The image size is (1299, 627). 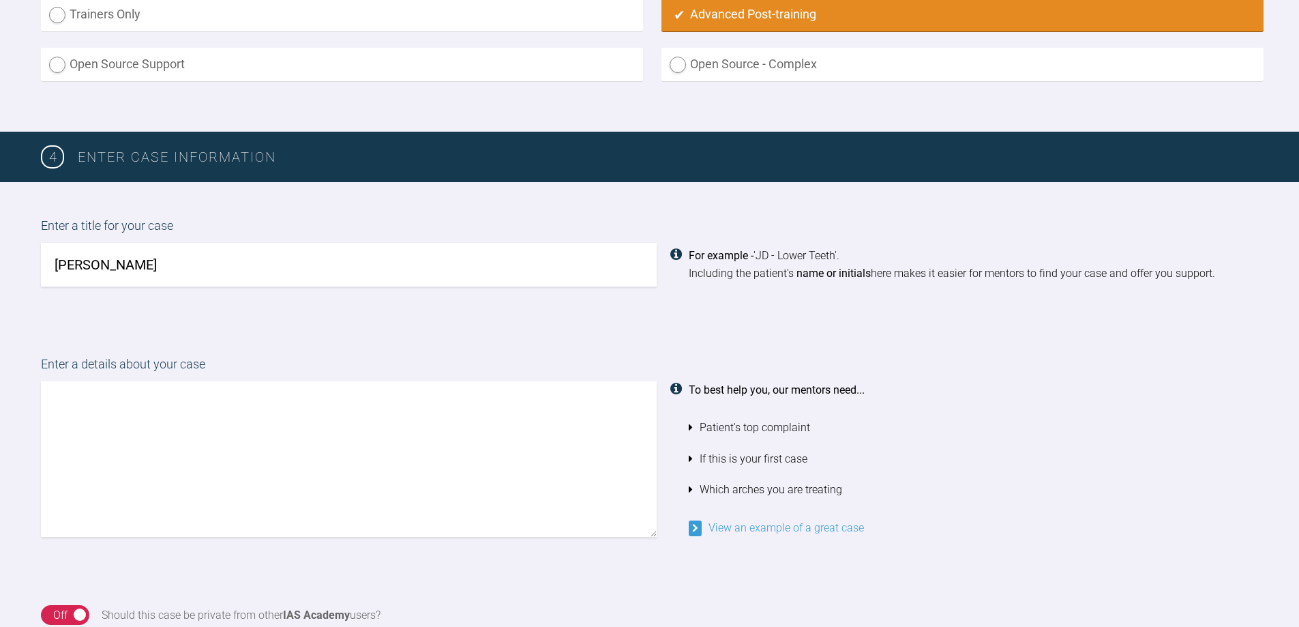 What do you see at coordinates (349, 265) in the screenshot?
I see `input: JD - Lower Teeth` at bounding box center [349, 265].